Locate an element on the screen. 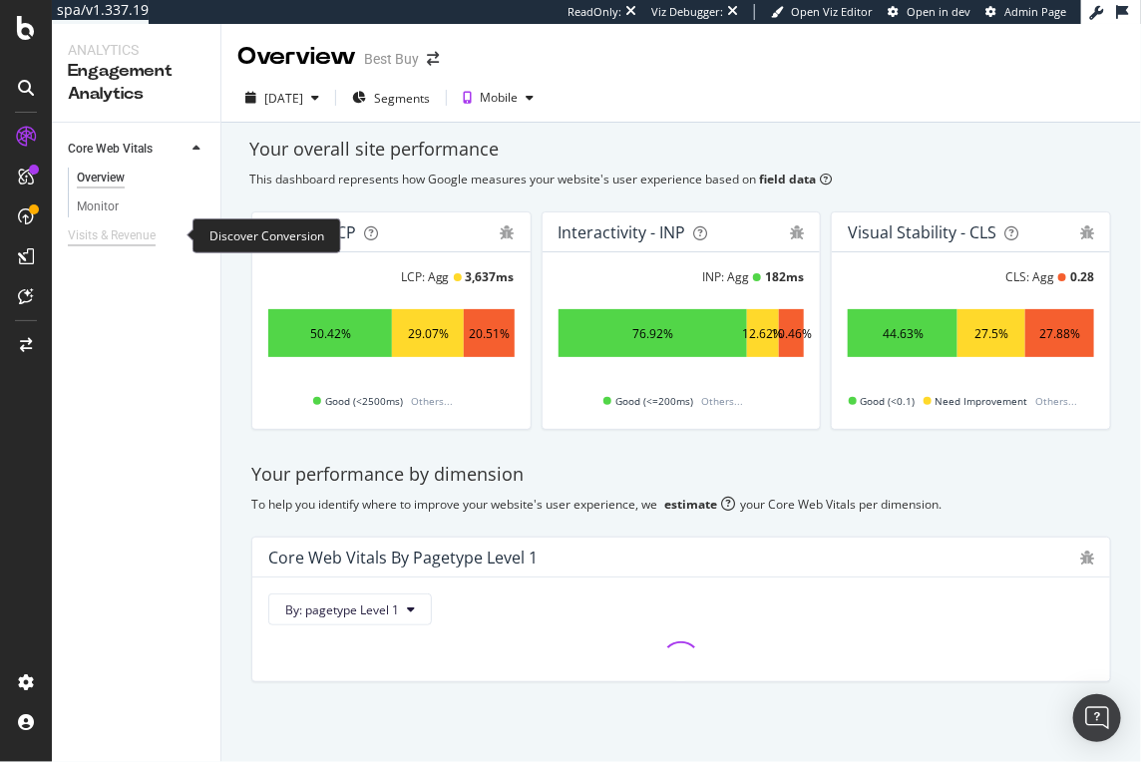  div: 12.62% is located at coordinates (762, 333).